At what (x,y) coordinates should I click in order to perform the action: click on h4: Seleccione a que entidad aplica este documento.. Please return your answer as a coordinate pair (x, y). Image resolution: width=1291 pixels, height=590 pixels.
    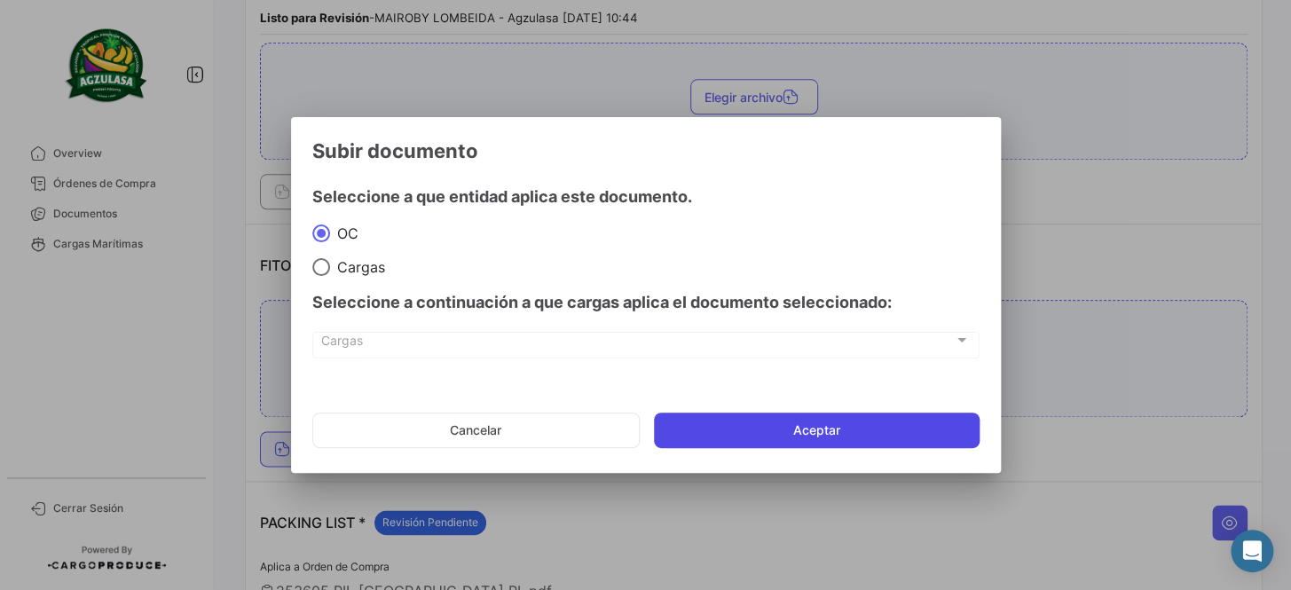
    Looking at the image, I should click on (646, 197).